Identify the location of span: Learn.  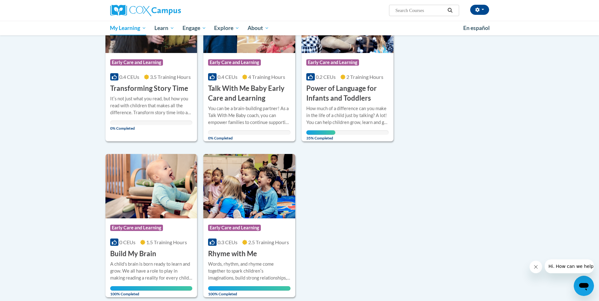
(164, 28).